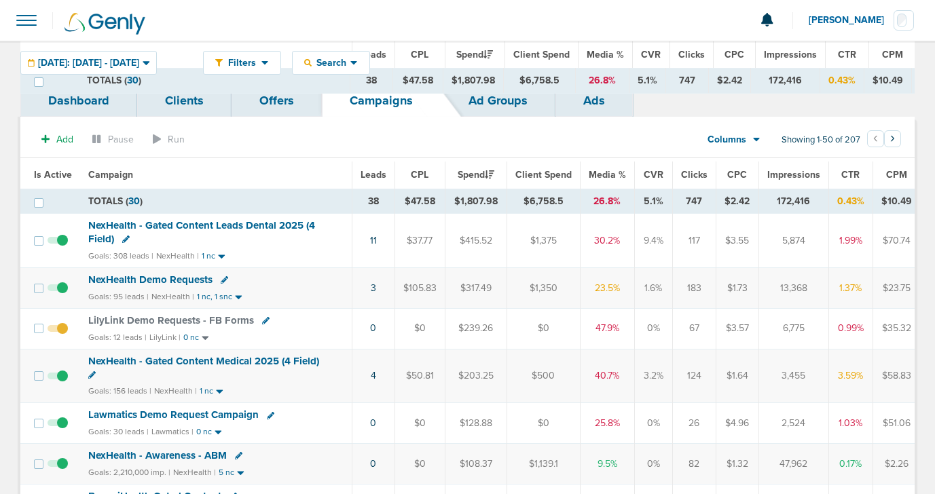 The image size is (935, 494). Describe the element at coordinates (57, 139) in the screenshot. I see `button: Add` at that location.